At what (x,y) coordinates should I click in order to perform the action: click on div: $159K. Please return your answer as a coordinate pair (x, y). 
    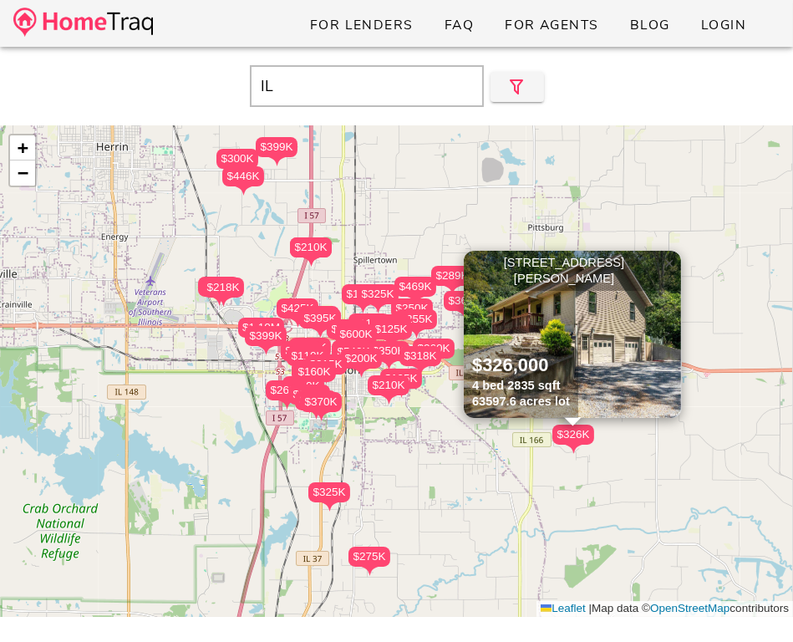
    Looking at the image, I should click on (390, 324).